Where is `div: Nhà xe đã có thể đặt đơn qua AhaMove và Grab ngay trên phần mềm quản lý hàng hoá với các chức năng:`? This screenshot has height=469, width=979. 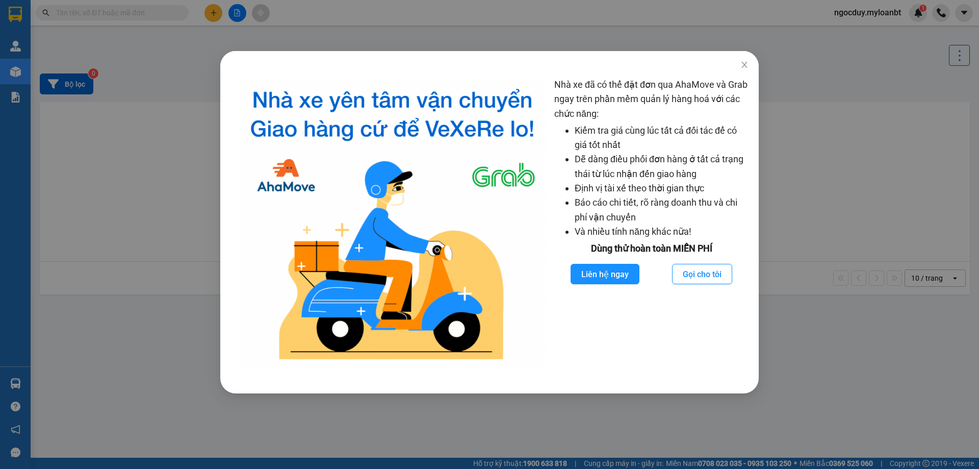
div: Nhà xe đã có thể đặt đơn qua AhaMove và Grab ngay trên phần mềm quản lý hàng hoá với các chức năng: is located at coordinates (651, 222).